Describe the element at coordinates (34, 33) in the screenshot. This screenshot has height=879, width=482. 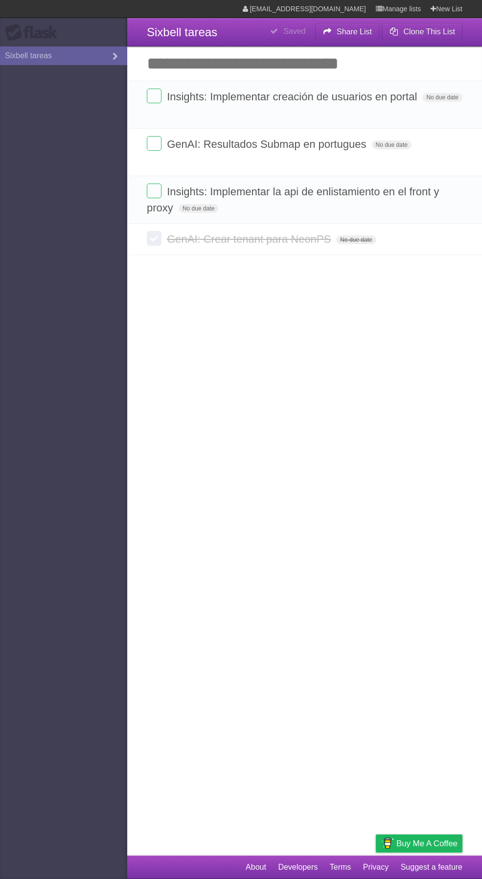
I see `div: Flask` at that location.